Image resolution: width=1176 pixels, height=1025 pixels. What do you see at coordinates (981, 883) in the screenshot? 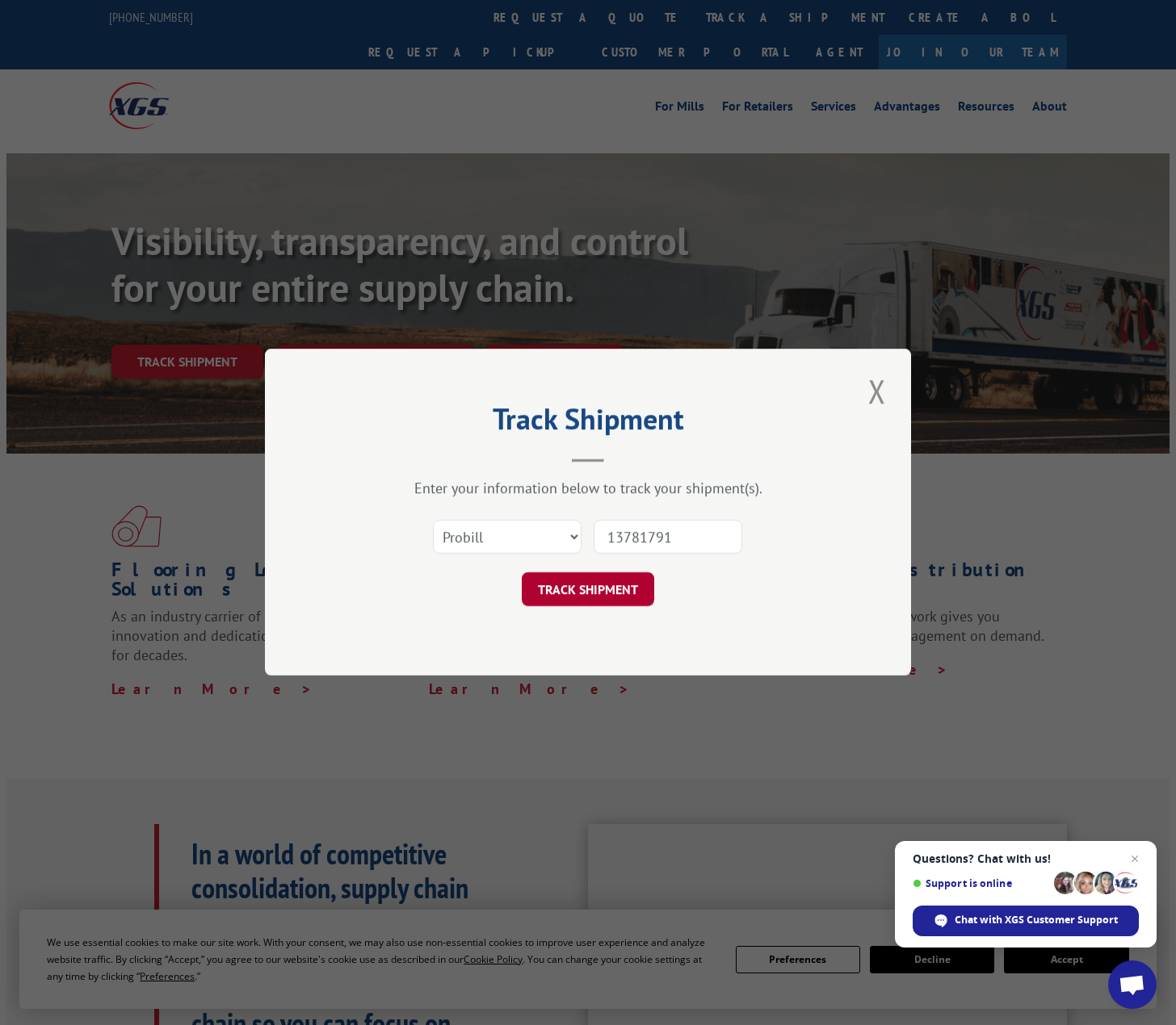
I see `span: Support is online` at bounding box center [981, 883].